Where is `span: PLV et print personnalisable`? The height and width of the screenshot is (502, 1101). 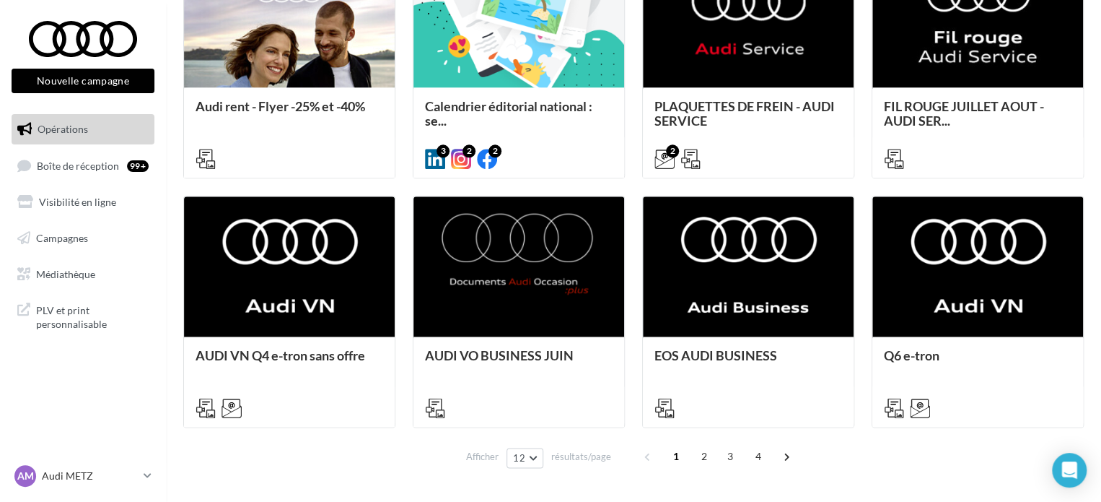 span: PLV et print personnalisable is located at coordinates (92, 315).